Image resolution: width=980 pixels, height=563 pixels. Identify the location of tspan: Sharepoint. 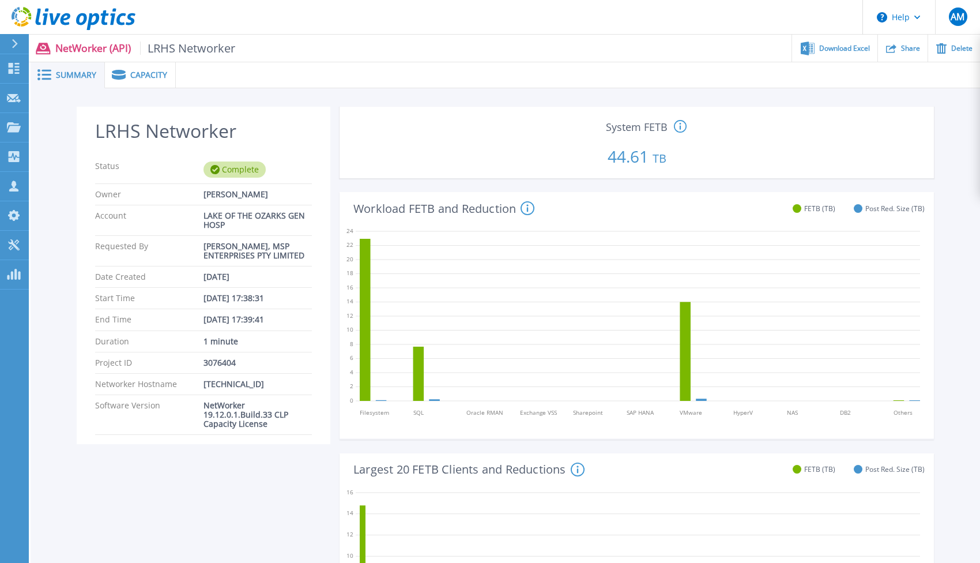
(588, 412).